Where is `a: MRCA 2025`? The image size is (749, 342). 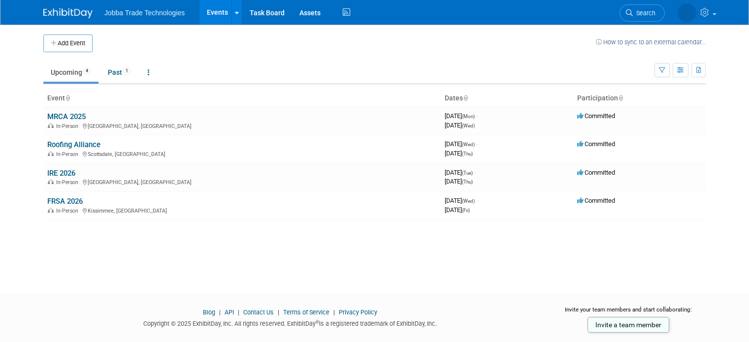
a: MRCA 2025 is located at coordinates (66, 117).